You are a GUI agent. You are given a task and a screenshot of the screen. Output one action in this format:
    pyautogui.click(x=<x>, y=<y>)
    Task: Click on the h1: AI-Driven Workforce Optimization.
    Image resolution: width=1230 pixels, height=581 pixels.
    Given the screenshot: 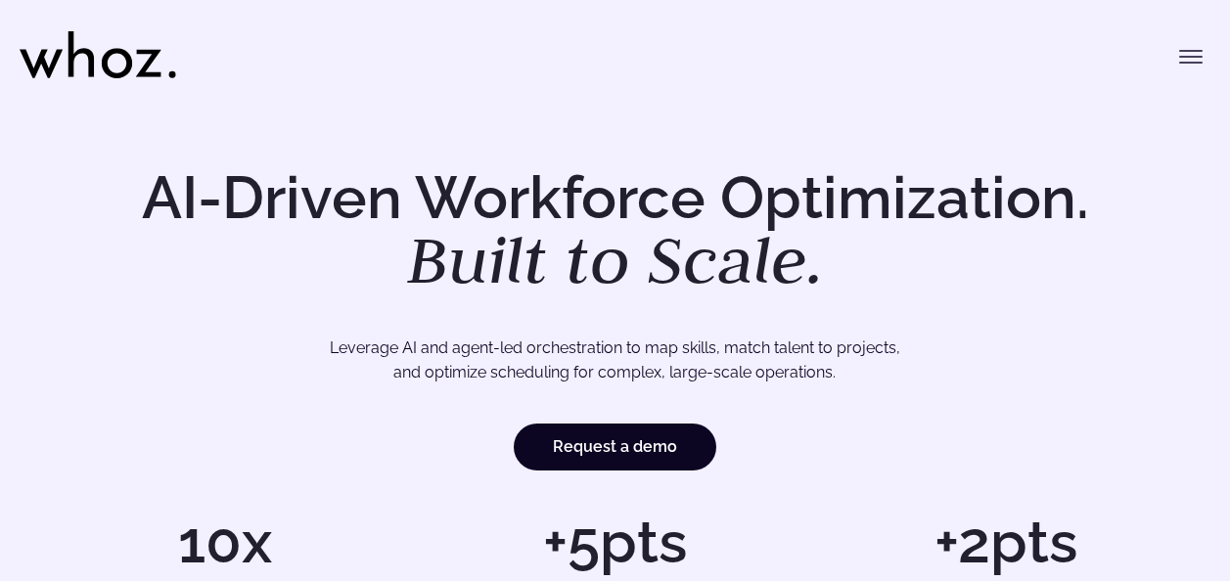 What is the action you would take?
    pyautogui.click(x=615, y=231)
    